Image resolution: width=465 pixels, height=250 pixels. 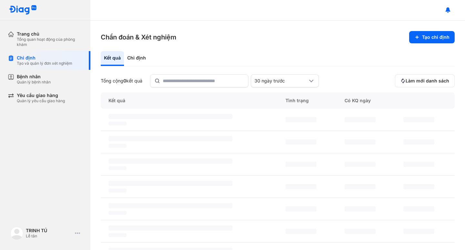 What do you see at coordinates (50, 42) in the screenshot?
I see `div: Tổng quan hoạt động của phòng khám` at bounding box center [50, 42].